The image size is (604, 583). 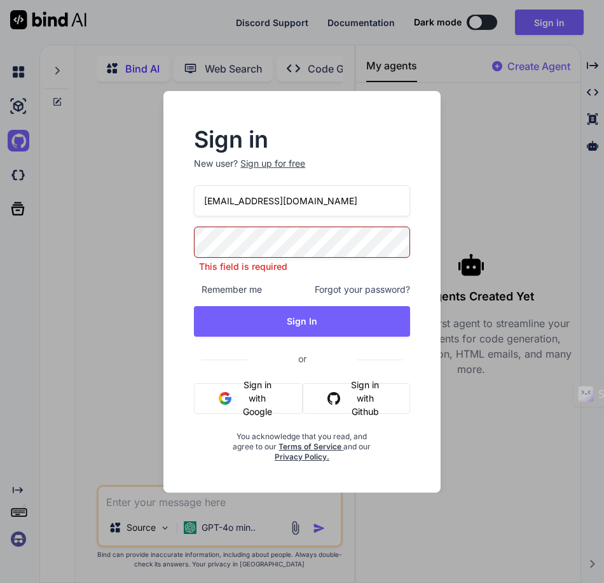 What do you see at coordinates (302, 443) in the screenshot?
I see `div: You acknowledge that you read, and agree to our and our` at bounding box center [302, 443].